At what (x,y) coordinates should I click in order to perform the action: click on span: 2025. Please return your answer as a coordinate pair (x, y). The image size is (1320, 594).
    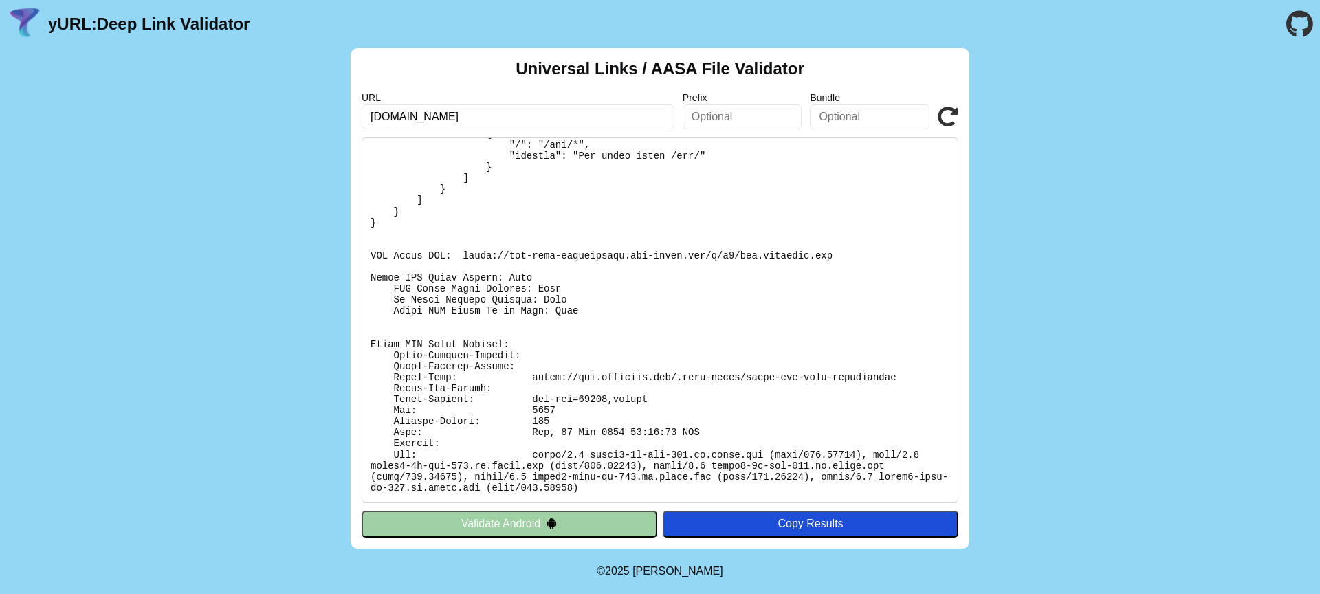
    Looking at the image, I should click on (617, 570).